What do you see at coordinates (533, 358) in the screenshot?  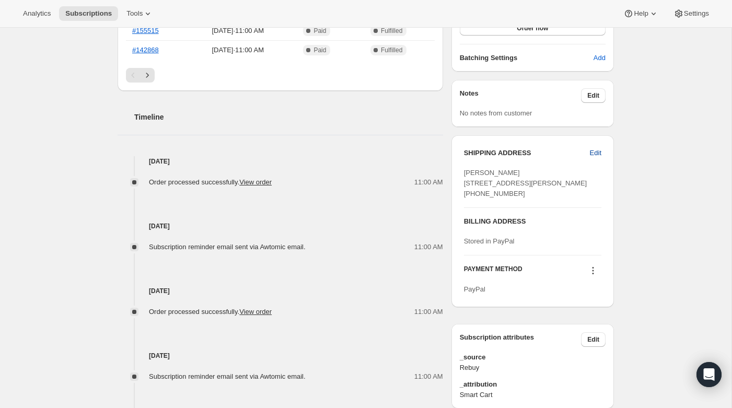 I see `span: _source` at bounding box center [533, 358].